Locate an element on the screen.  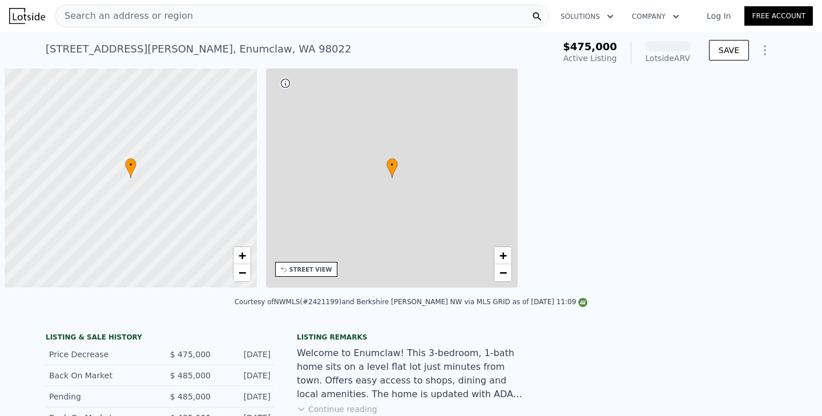
span: $475,000 is located at coordinates (590, 46).